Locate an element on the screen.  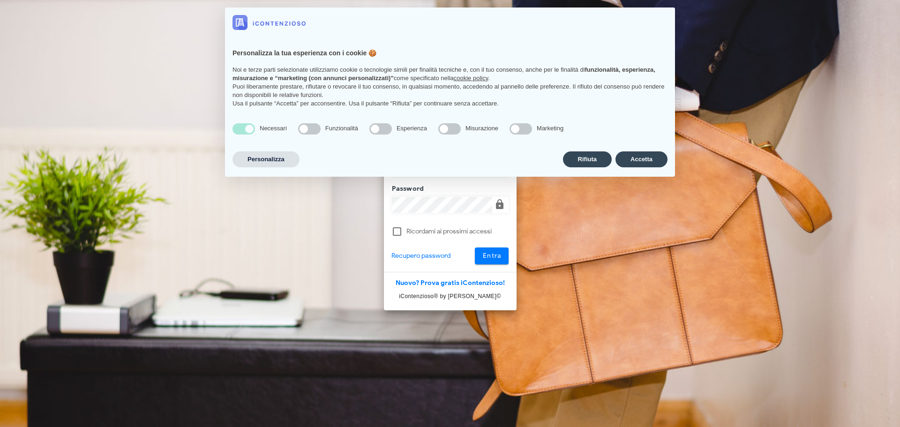
span: Esperienza is located at coordinates (412, 128).